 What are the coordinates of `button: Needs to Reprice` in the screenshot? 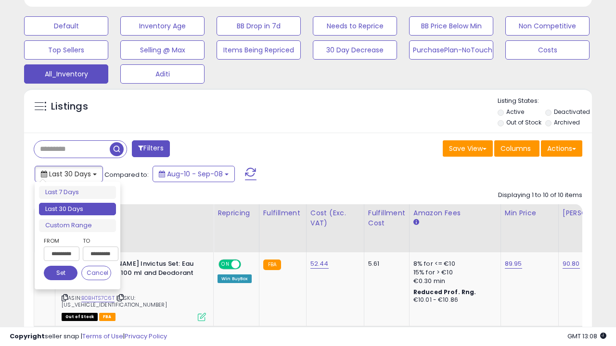 It's located at (354, 26).